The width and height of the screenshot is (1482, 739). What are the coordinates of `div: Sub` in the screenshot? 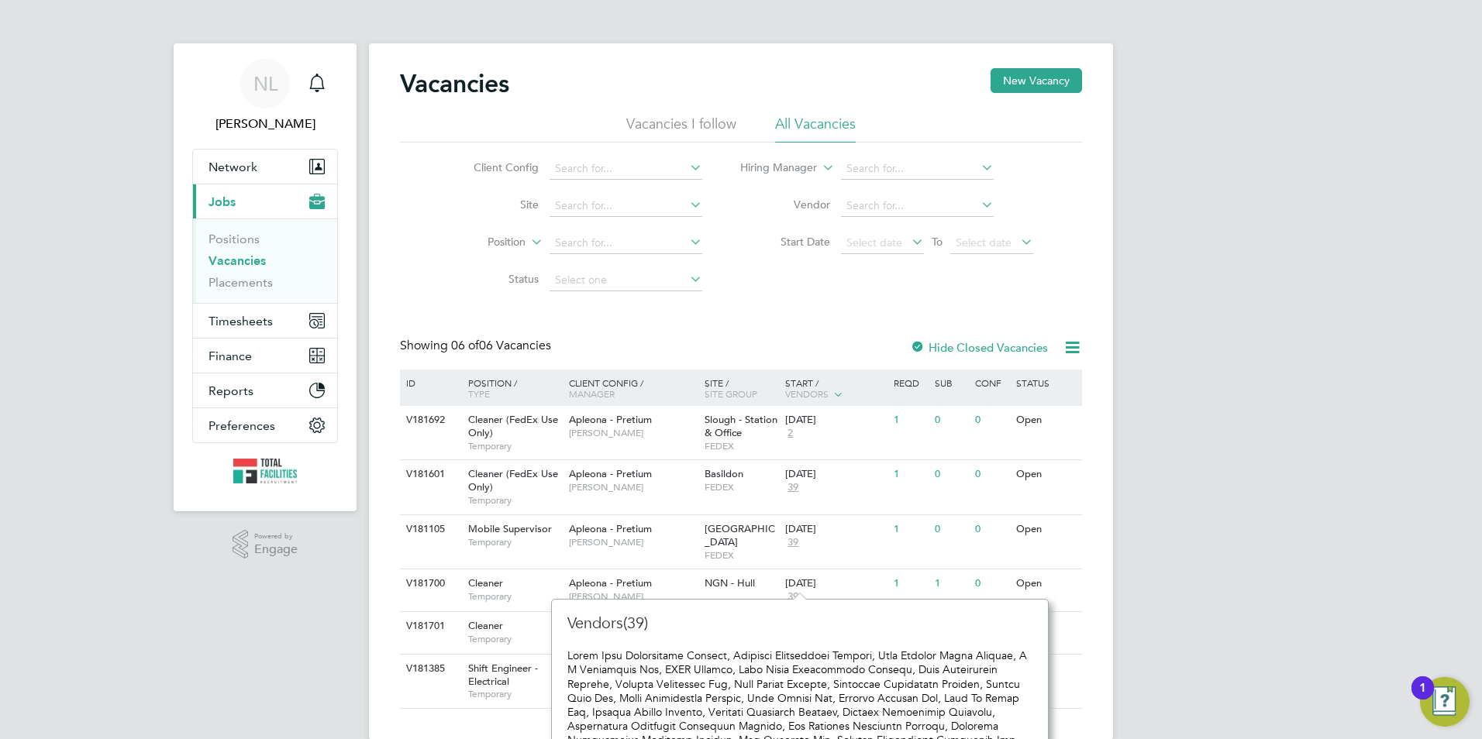 It's located at (951, 383).